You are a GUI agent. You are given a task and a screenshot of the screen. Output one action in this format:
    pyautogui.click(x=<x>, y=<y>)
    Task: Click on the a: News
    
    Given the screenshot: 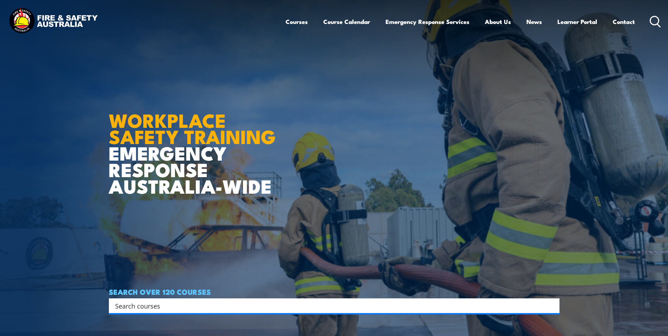 What is the action you would take?
    pyautogui.click(x=534, y=21)
    